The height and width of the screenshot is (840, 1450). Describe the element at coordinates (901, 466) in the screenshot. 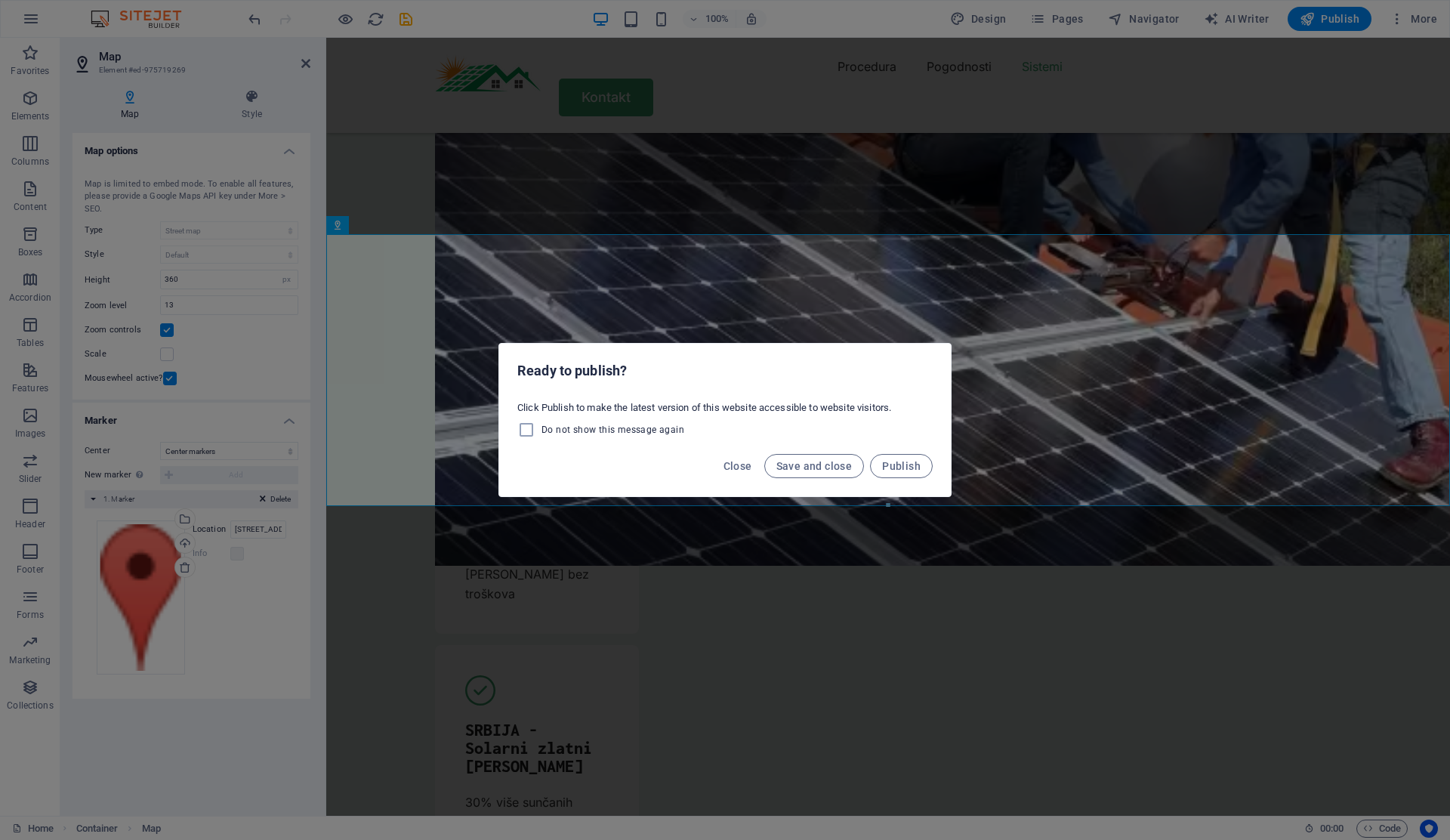

I see `button: Publish` at that location.